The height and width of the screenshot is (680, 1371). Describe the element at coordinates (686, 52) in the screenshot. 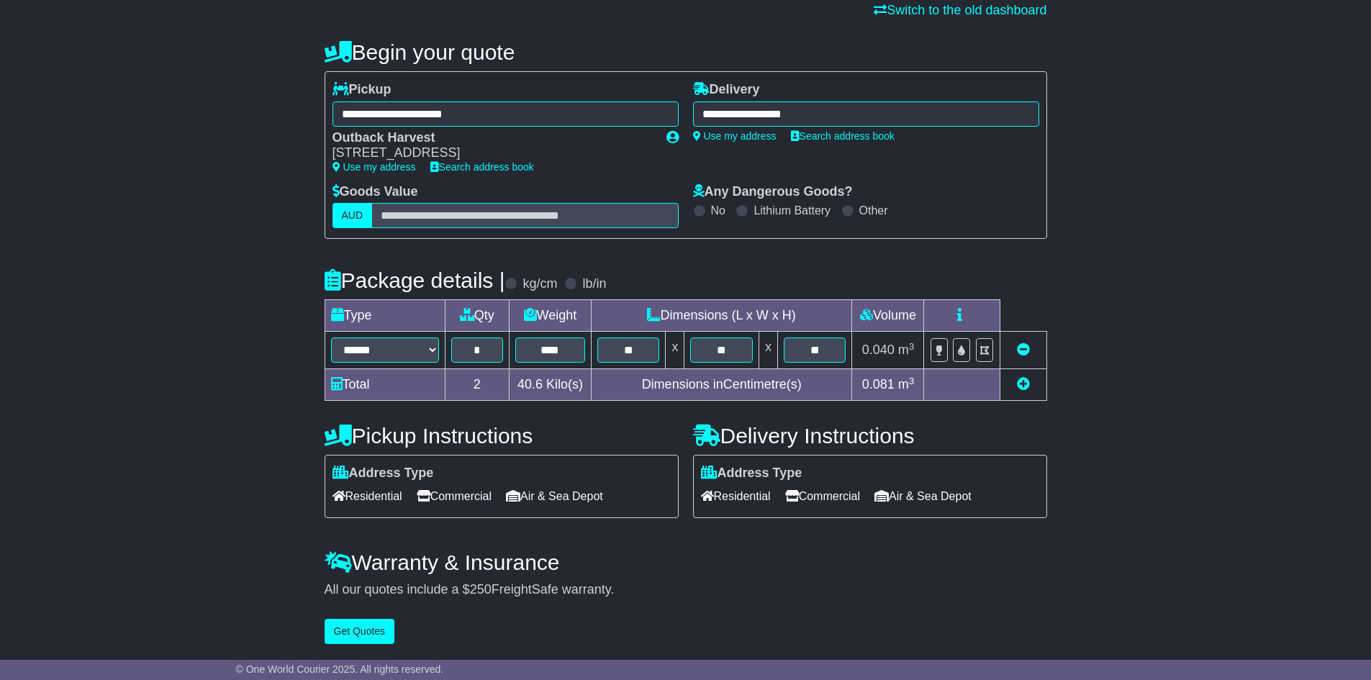

I see `h4: Begin your quote` at that location.